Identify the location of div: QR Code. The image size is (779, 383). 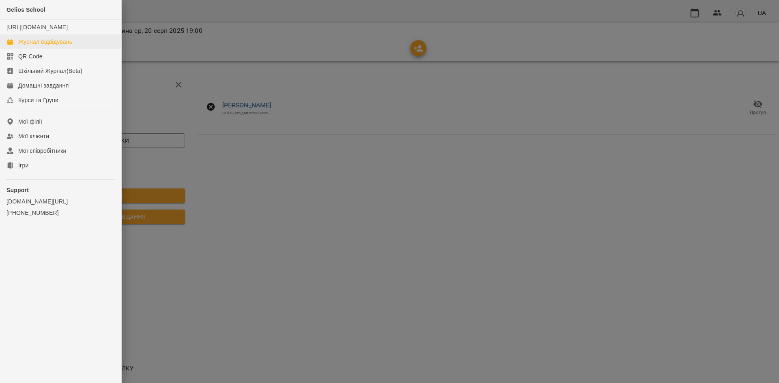
(30, 56).